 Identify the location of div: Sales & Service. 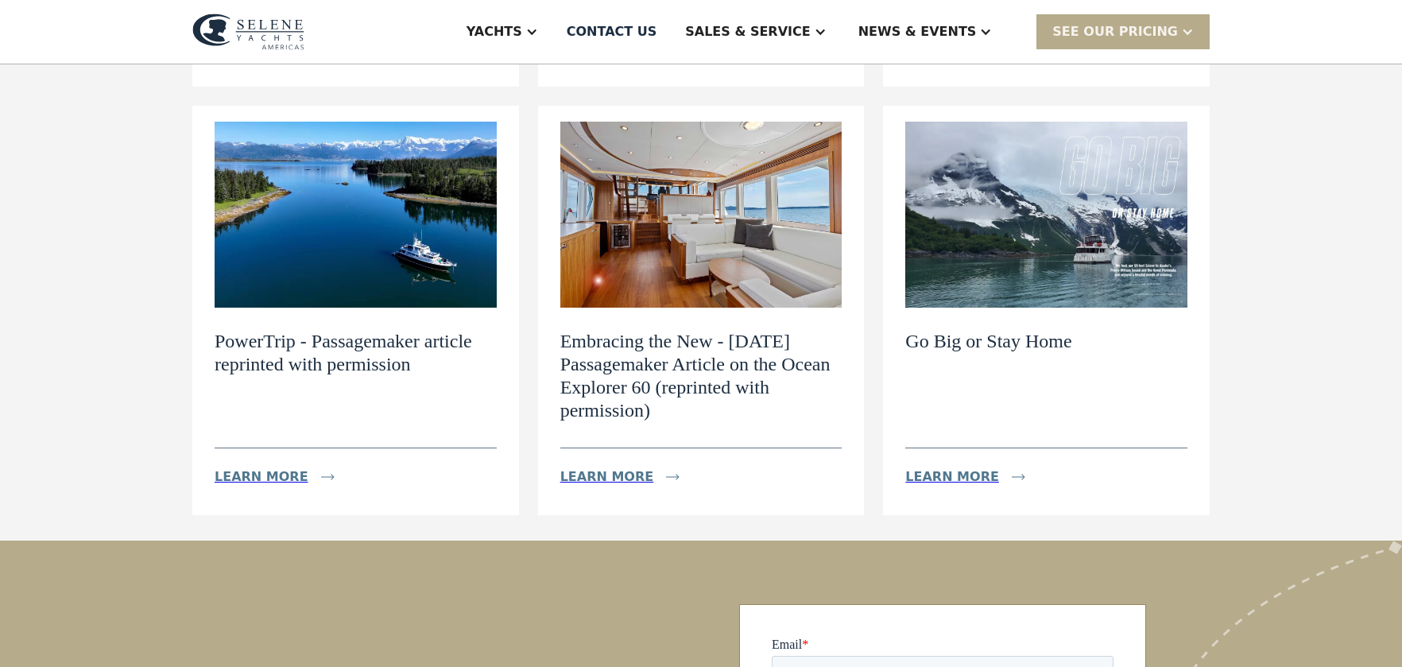
(747, 32).